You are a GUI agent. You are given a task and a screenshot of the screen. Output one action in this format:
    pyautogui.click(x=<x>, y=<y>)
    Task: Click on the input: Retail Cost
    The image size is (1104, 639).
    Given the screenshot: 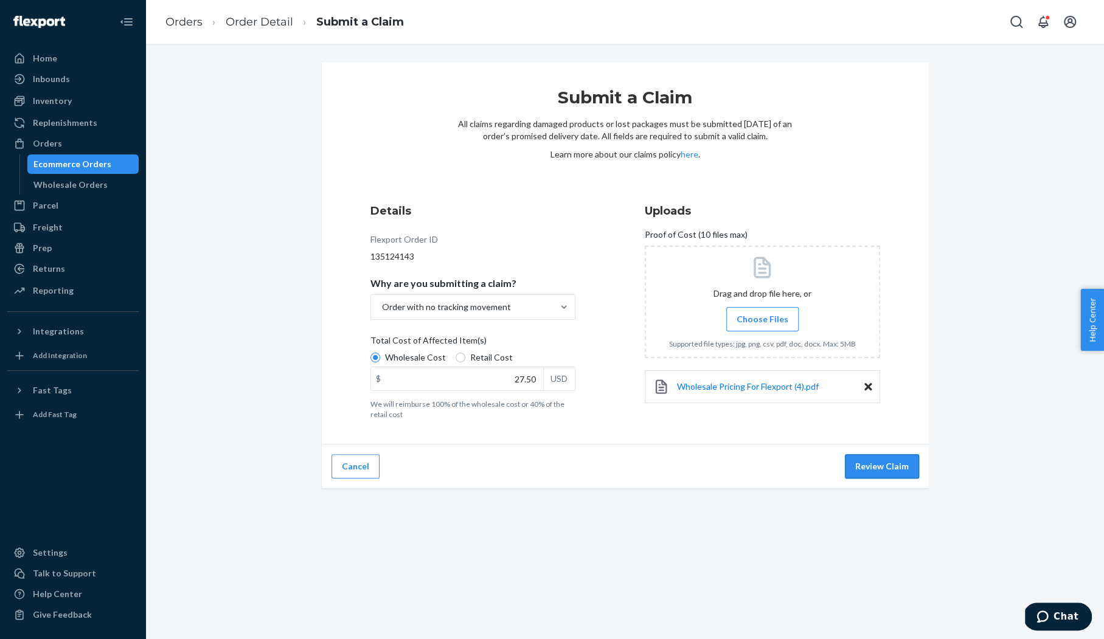 What is the action you would take?
    pyautogui.click(x=460, y=358)
    